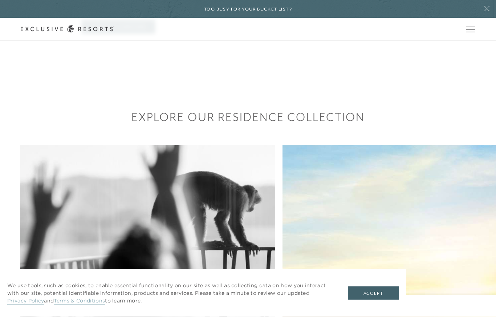 This screenshot has width=496, height=317. What do you see at coordinates (79, 301) in the screenshot?
I see `a: Terms & Conditions` at bounding box center [79, 301].